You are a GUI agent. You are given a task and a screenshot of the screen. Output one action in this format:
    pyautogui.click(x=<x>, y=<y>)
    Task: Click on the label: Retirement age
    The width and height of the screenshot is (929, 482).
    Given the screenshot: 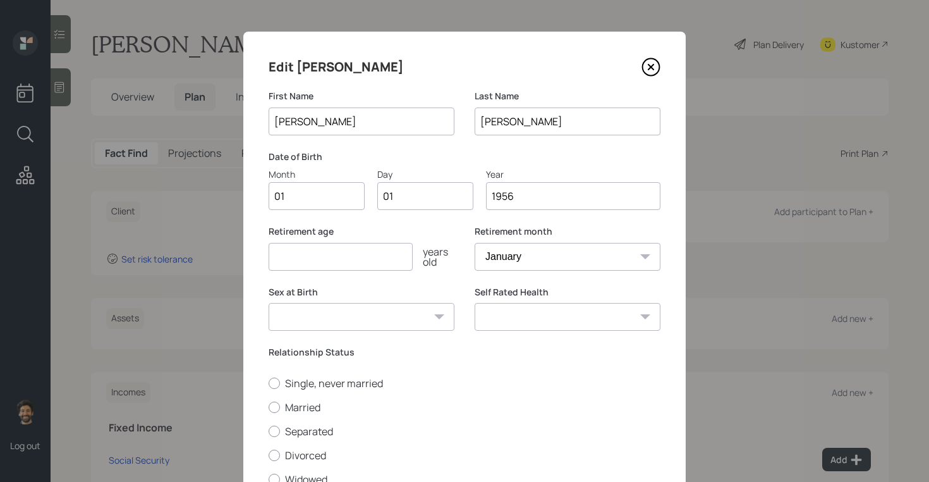 What is the action you would take?
    pyautogui.click(x=362, y=231)
    